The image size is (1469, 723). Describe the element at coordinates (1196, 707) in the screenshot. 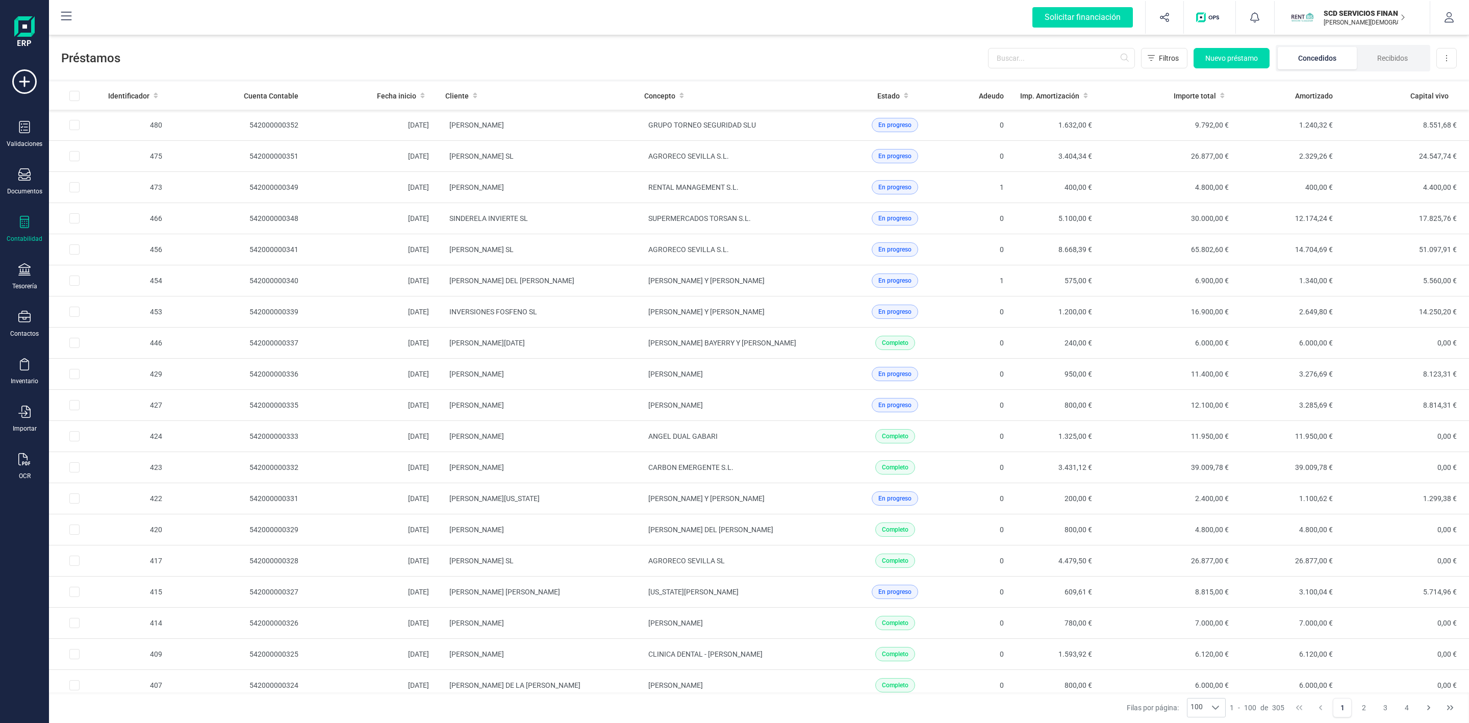

I see `span: 100` at that location.